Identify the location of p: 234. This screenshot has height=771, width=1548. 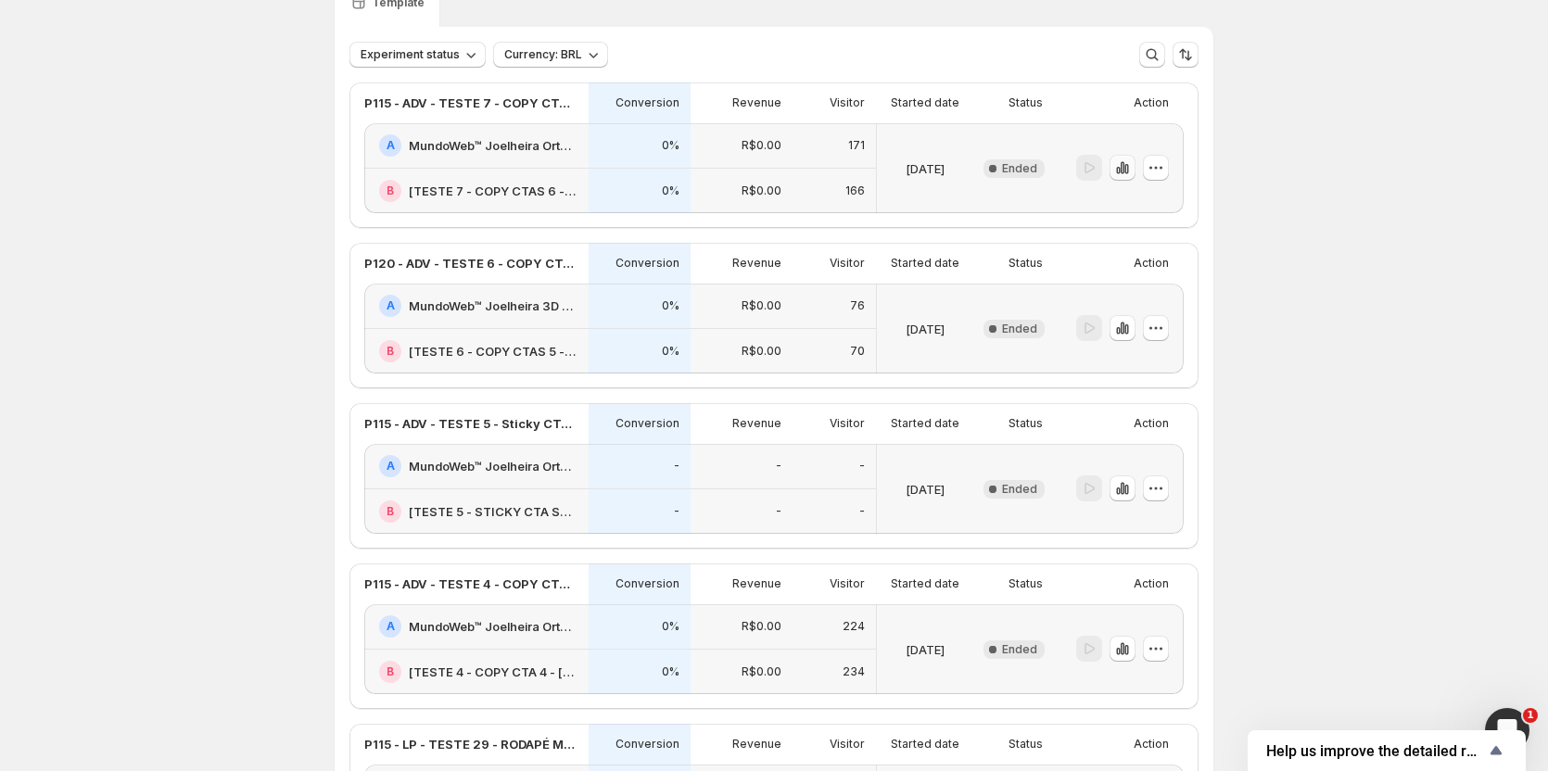
(854, 672).